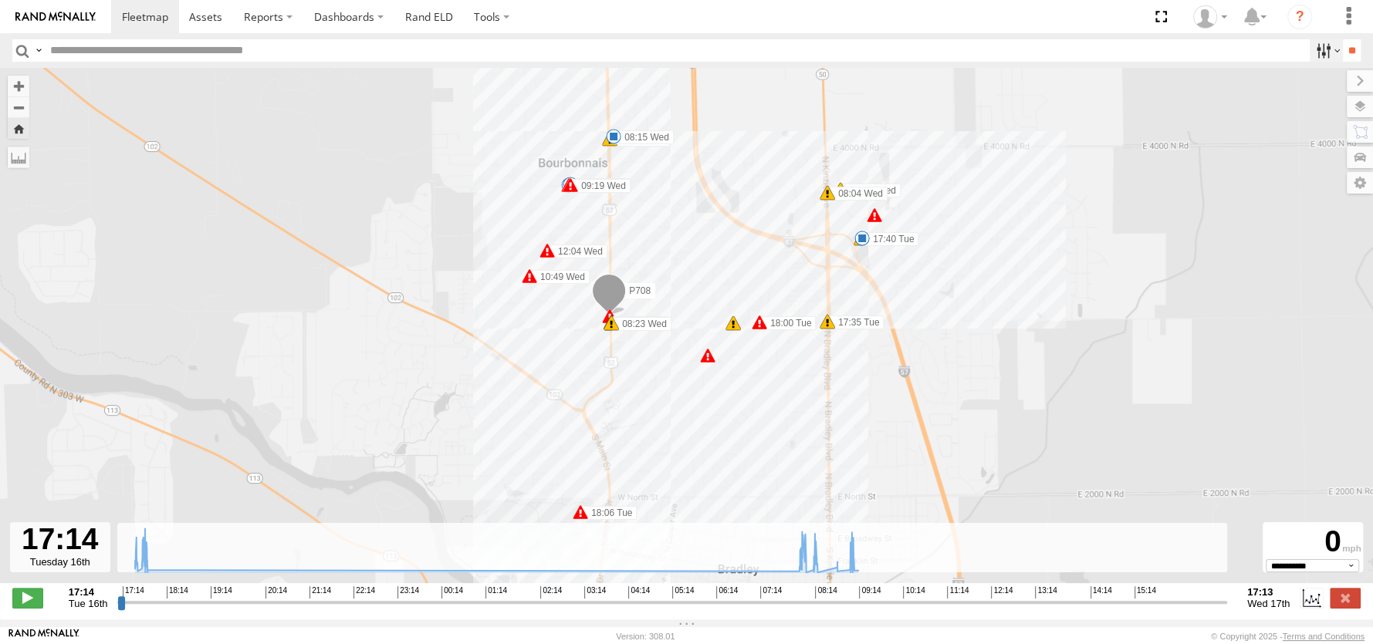  Describe the element at coordinates (560, 277) in the screenshot. I see `label: 10:49 Wed` at that location.